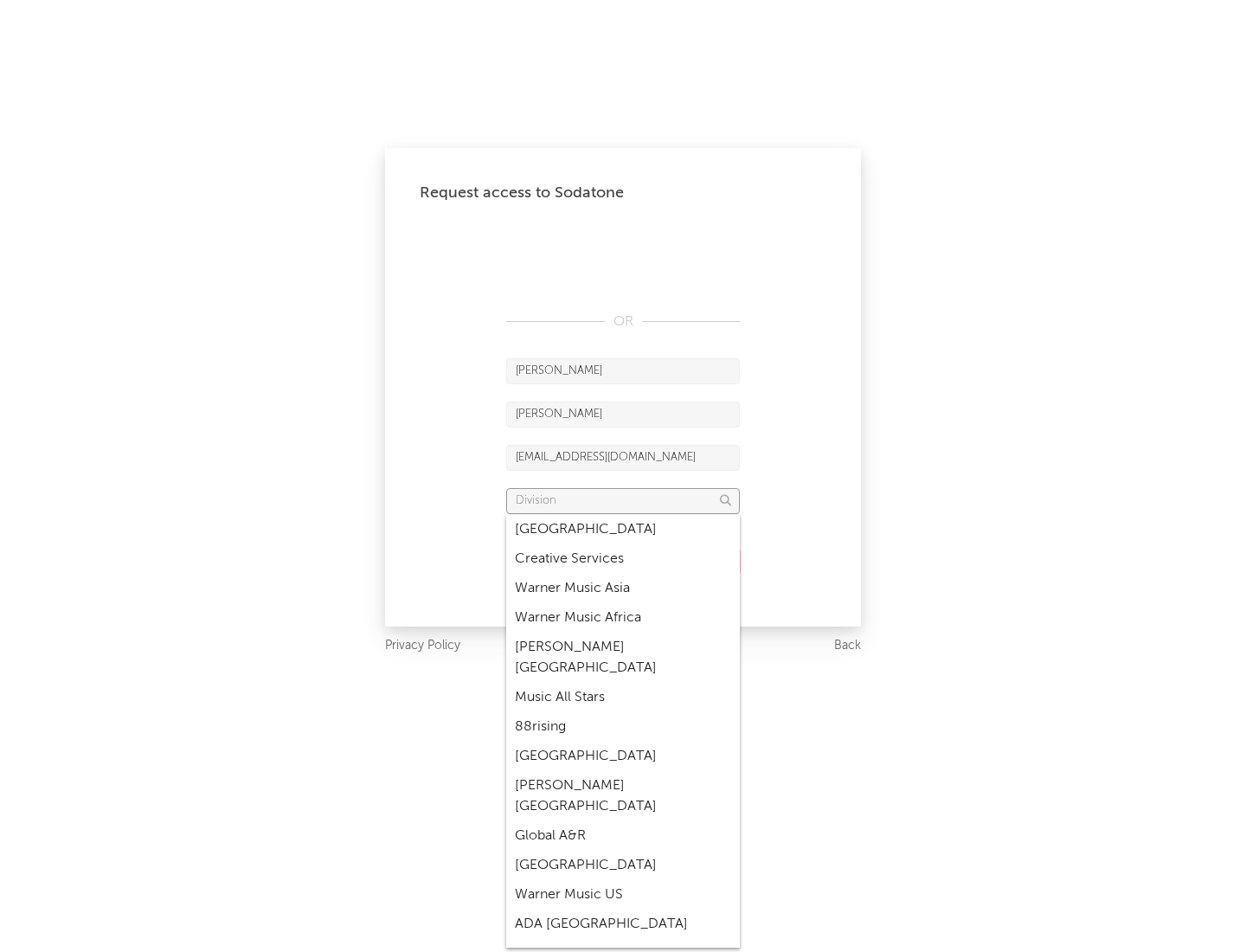  What do you see at coordinates (623, 501) in the screenshot?
I see `input: Division` at bounding box center [623, 501].